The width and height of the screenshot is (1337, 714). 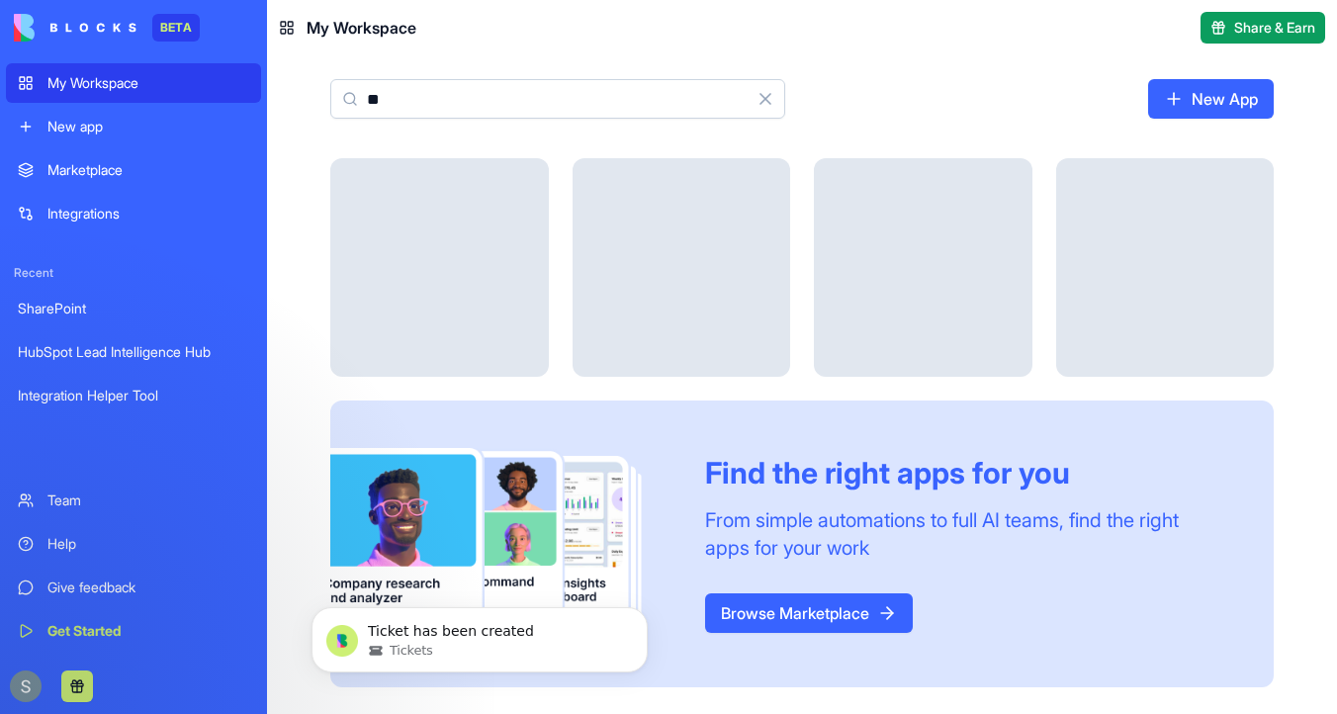 What do you see at coordinates (766, 99) in the screenshot?
I see `button: Clear` at bounding box center [766, 99].